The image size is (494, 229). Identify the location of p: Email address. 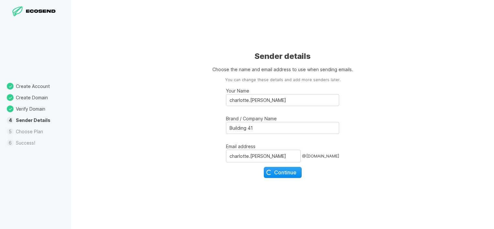
(283, 146).